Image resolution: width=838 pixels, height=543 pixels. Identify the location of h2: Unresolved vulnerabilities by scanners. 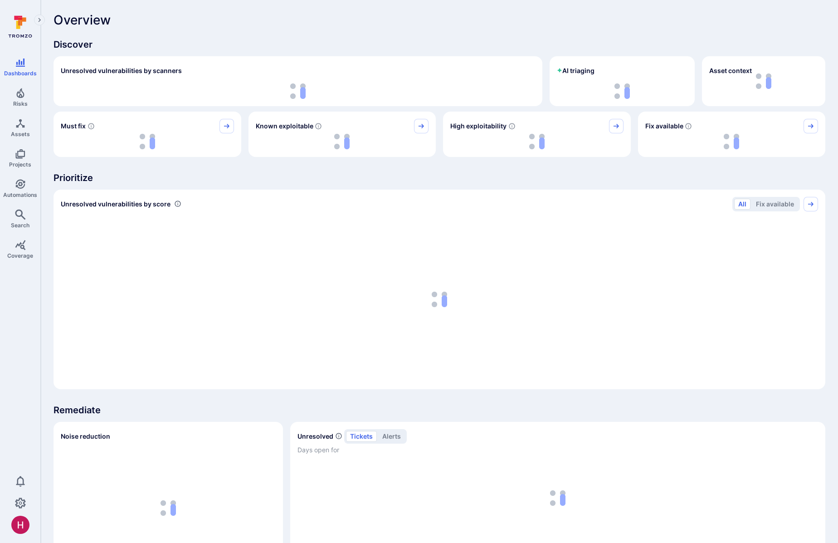
(121, 71).